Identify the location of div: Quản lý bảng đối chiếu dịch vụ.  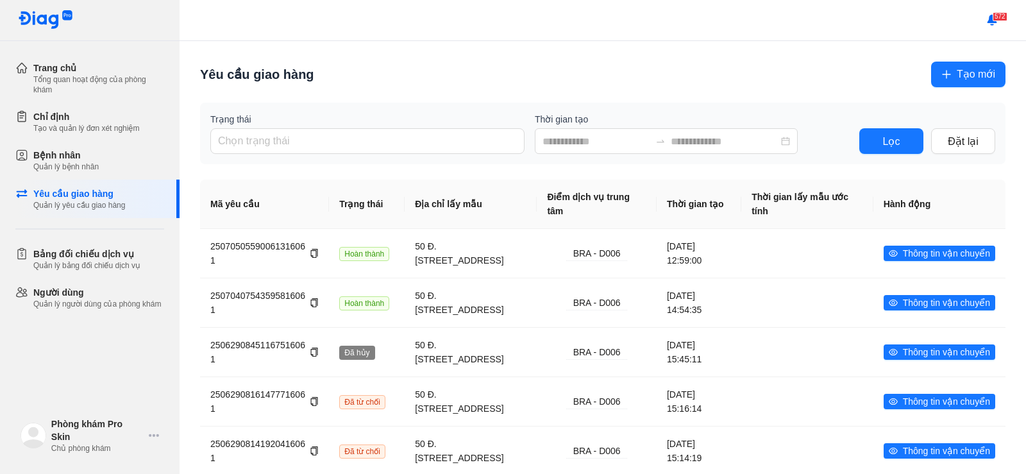
(87, 265).